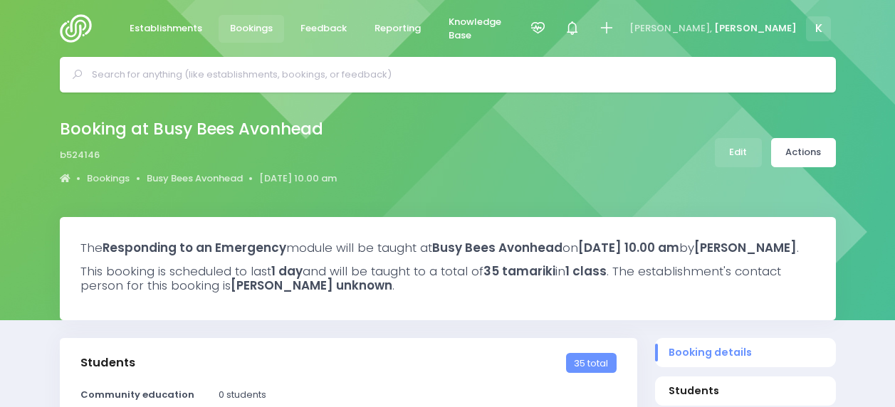 This screenshot has width=895, height=407. I want to click on a: Reporting, so click(398, 28).